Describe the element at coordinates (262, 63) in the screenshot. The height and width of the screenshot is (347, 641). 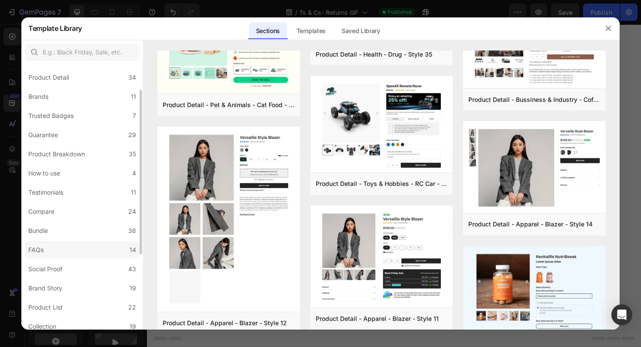
I see `p: Original paintings and drawings are also non-returnable and non-refundable unless they arrive dam...` at that location.